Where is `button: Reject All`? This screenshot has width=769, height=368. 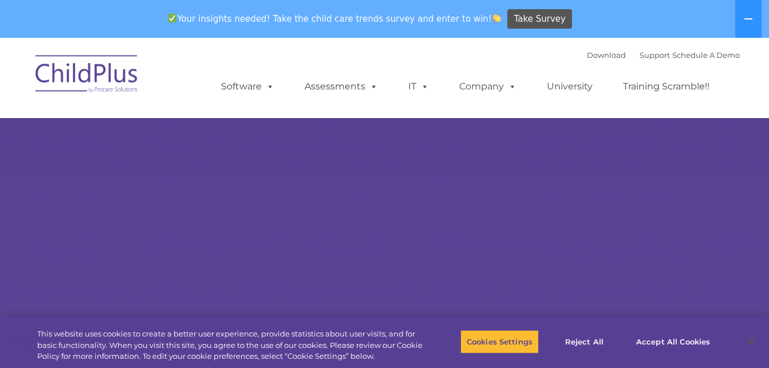
button: Reject All is located at coordinates (584, 341).